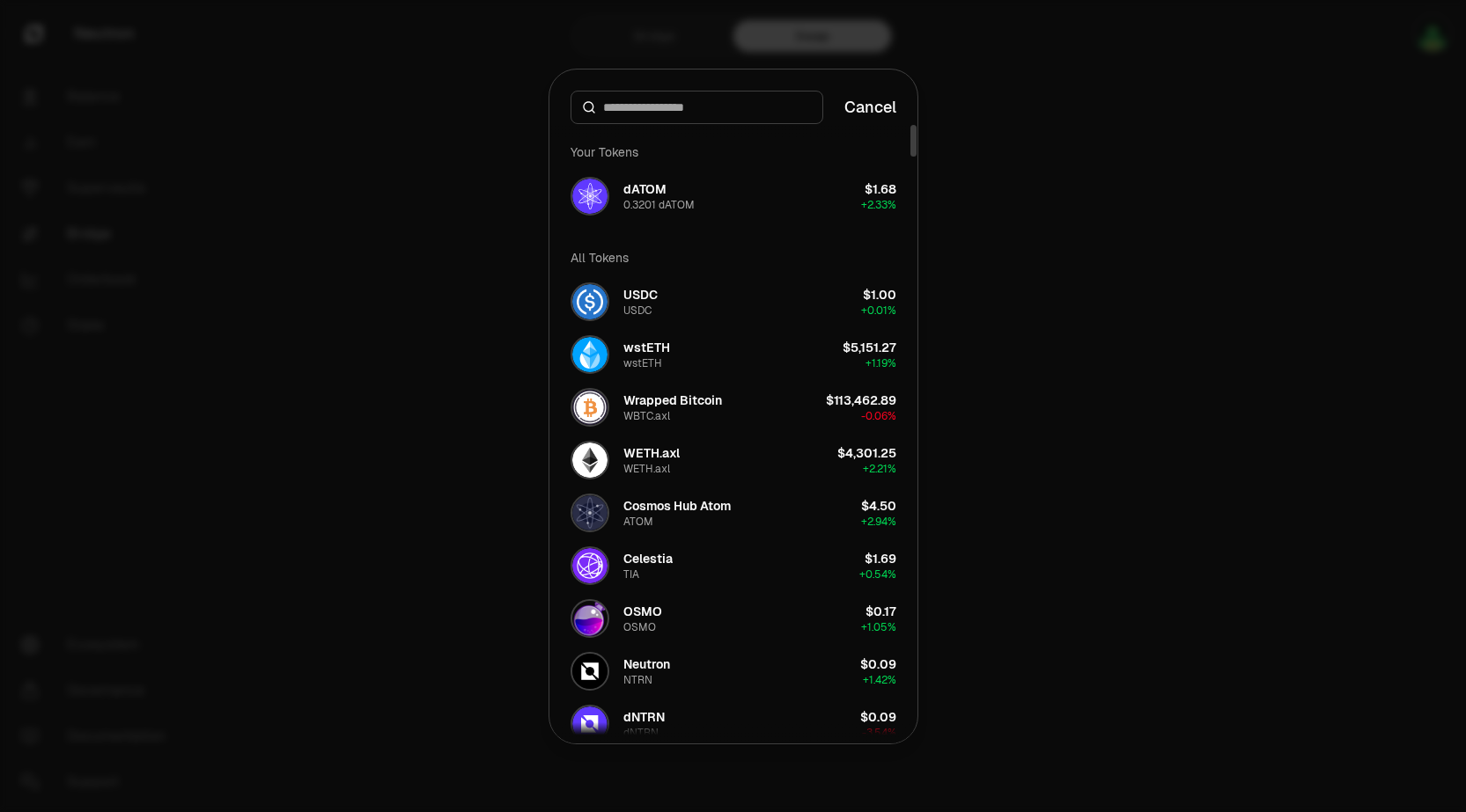 The width and height of the screenshot is (1466, 812). I want to click on div: NTRN, so click(637, 680).